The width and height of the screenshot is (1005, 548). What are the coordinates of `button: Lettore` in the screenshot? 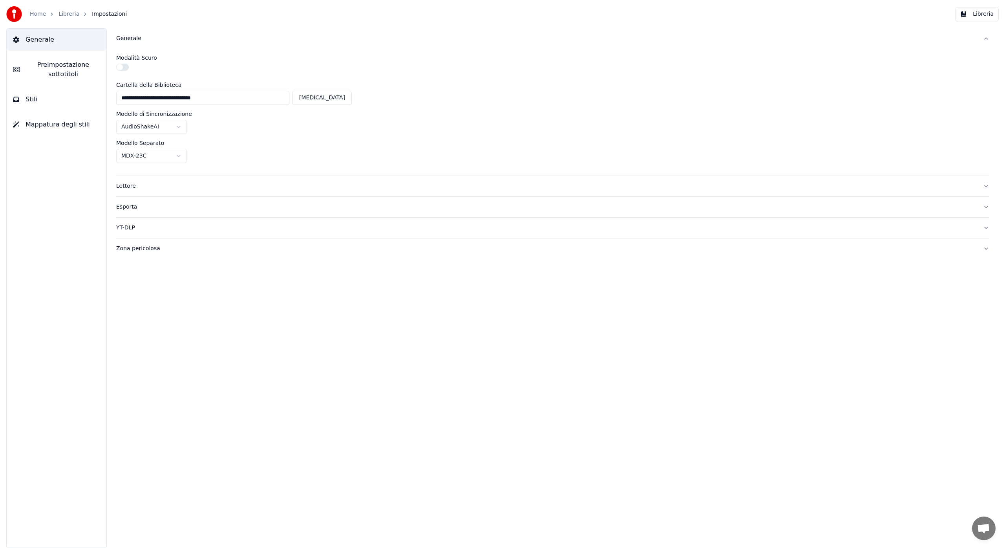 It's located at (553, 186).